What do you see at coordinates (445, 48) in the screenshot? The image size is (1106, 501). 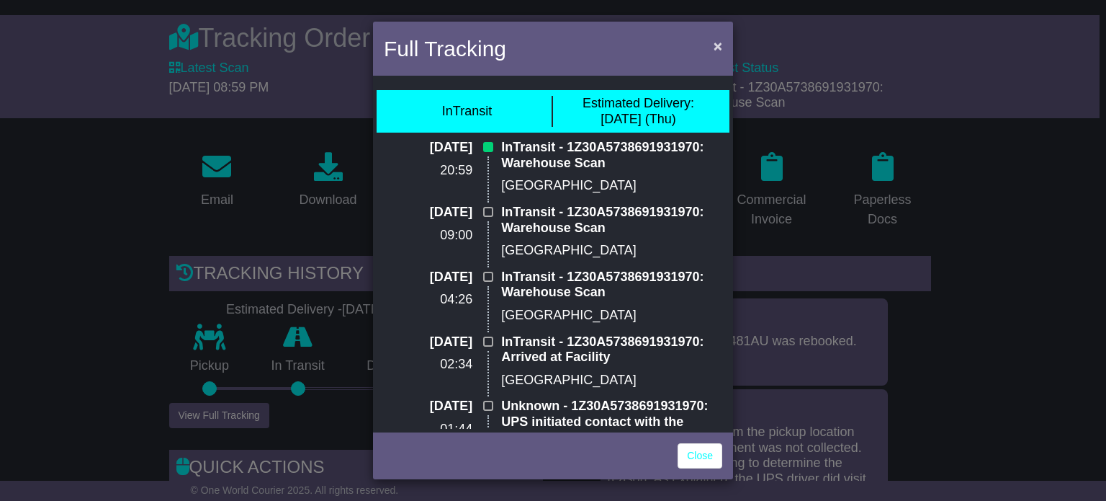 I see `h4: Full Tracking` at bounding box center [445, 48].